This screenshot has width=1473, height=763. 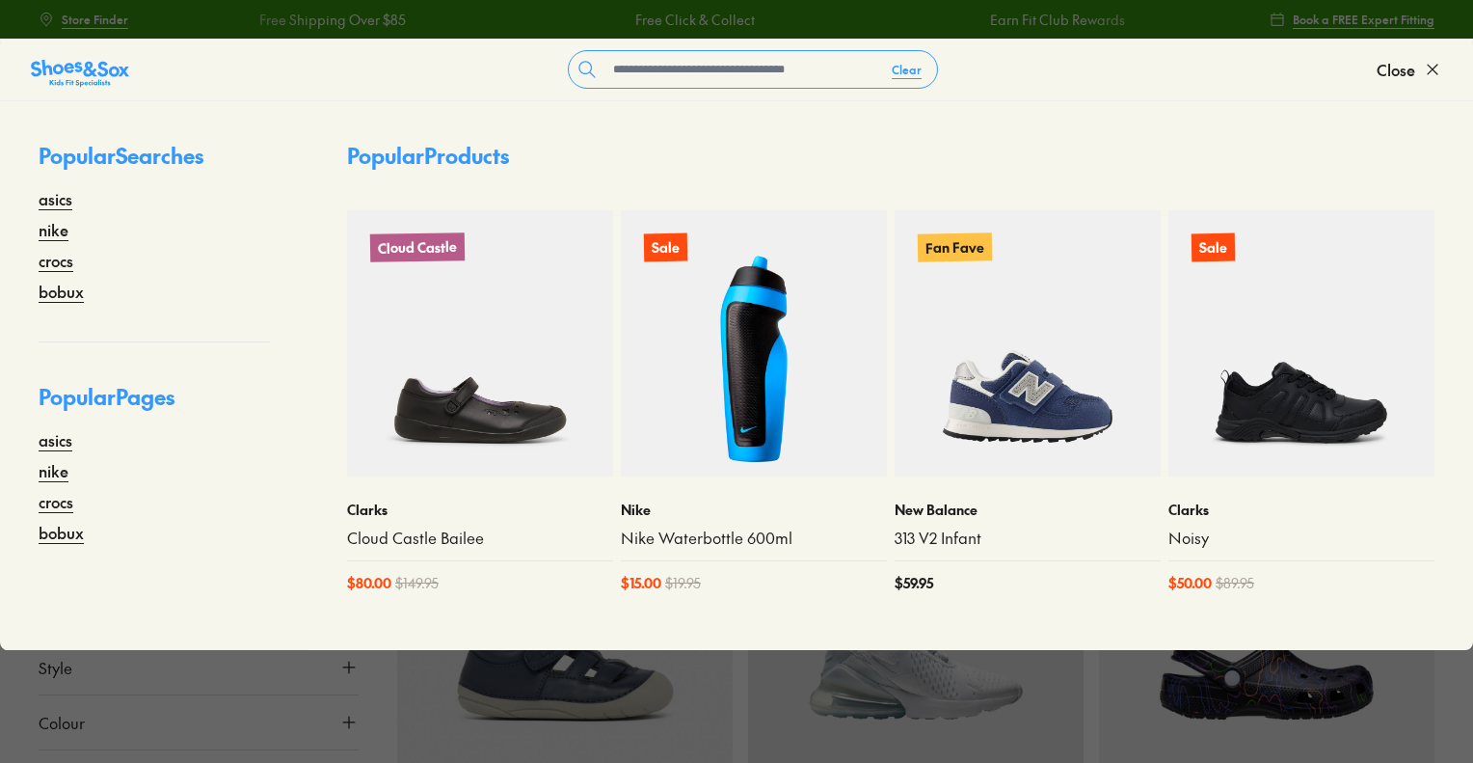 What do you see at coordinates (417, 247) in the screenshot?
I see `p: Cloud Castle` at bounding box center [417, 247].